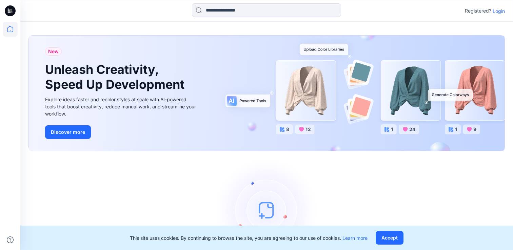 This screenshot has height=250, width=513. What do you see at coordinates (355, 238) in the screenshot?
I see `a: Learn more` at bounding box center [355, 238].